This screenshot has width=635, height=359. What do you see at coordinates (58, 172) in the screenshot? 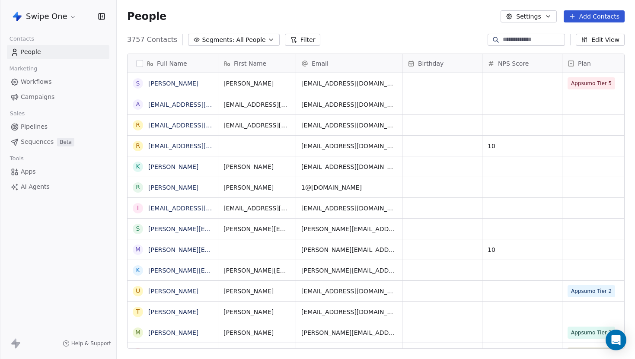
I see `a: Apps` at bounding box center [58, 172].